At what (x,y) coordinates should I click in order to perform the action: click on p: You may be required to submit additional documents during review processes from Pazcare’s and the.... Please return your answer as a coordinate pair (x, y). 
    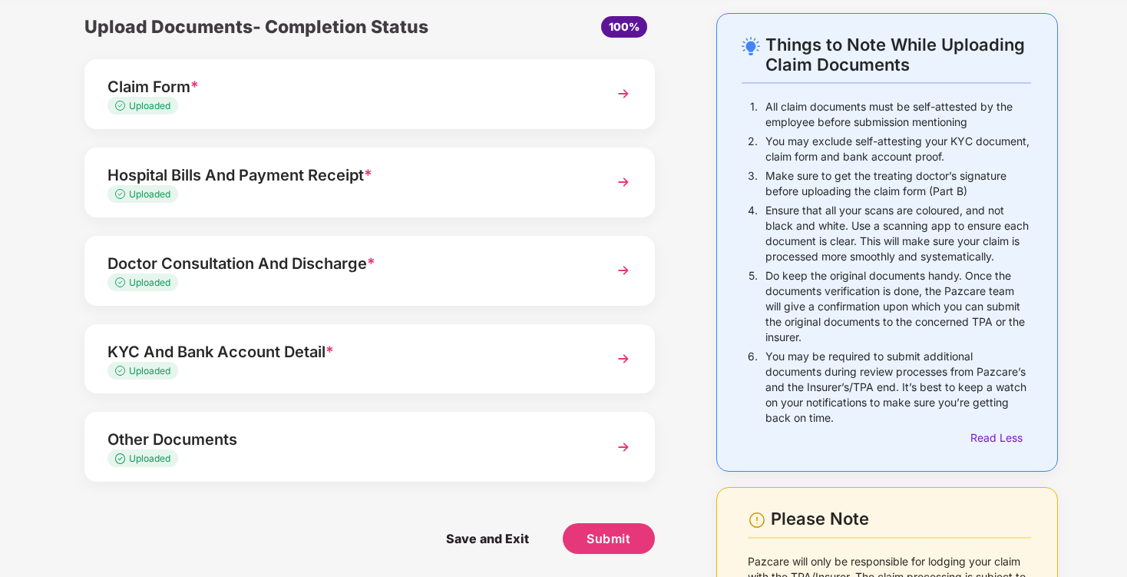
    Looking at the image, I should click on (898, 387).